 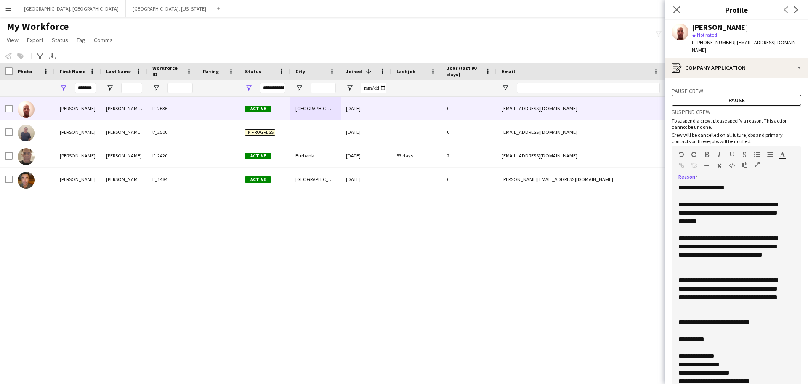 What do you see at coordinates (354, 71) in the screenshot?
I see `span: Joined` at bounding box center [354, 71].